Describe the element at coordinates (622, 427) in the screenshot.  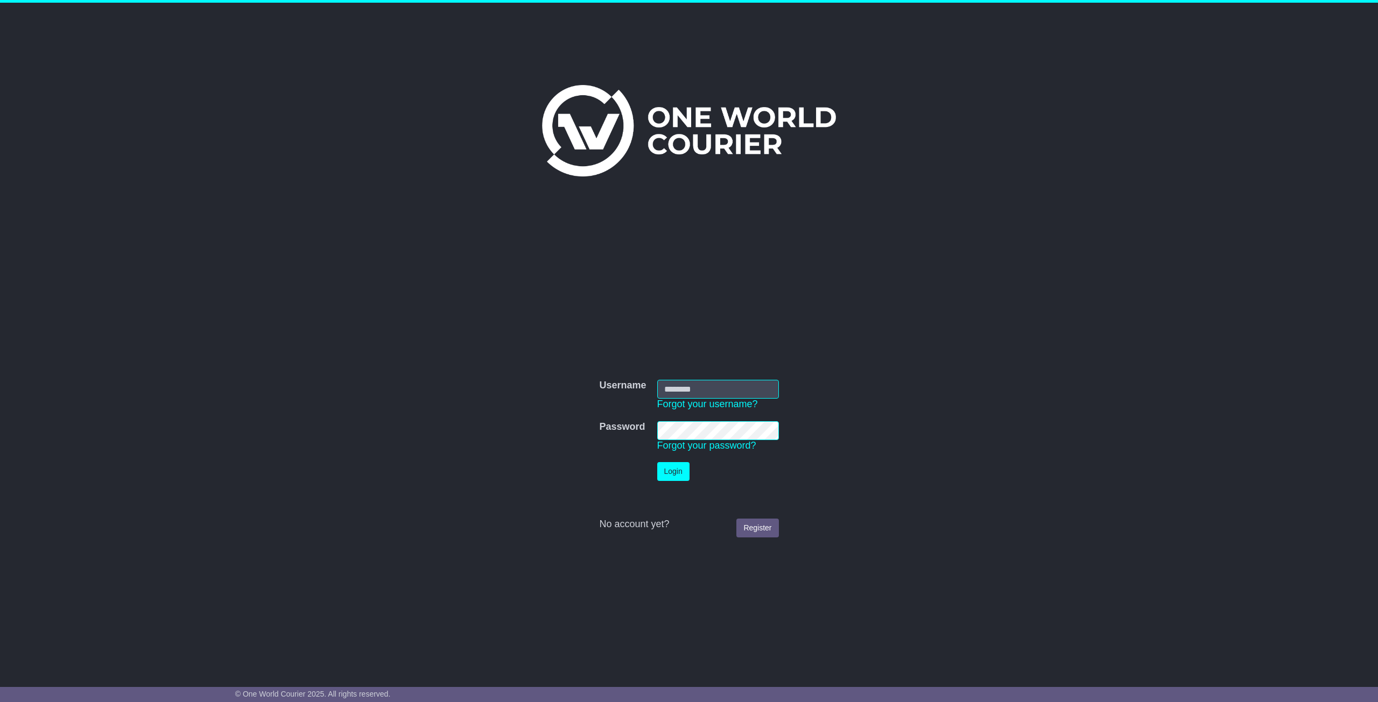
I see `label: Password` at that location.